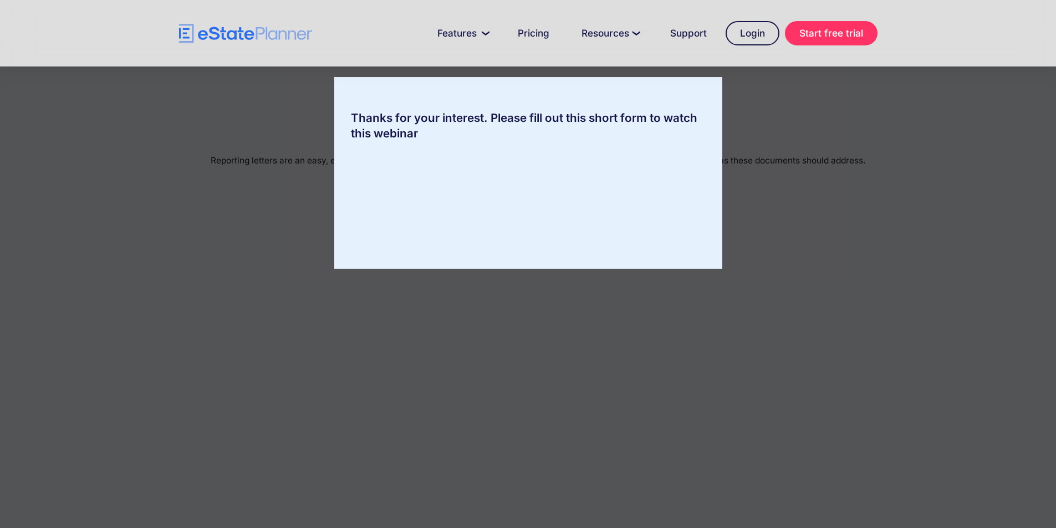 The width and height of the screenshot is (1056, 528). What do you see at coordinates (461, 33) in the screenshot?
I see `a: Features` at bounding box center [461, 33].